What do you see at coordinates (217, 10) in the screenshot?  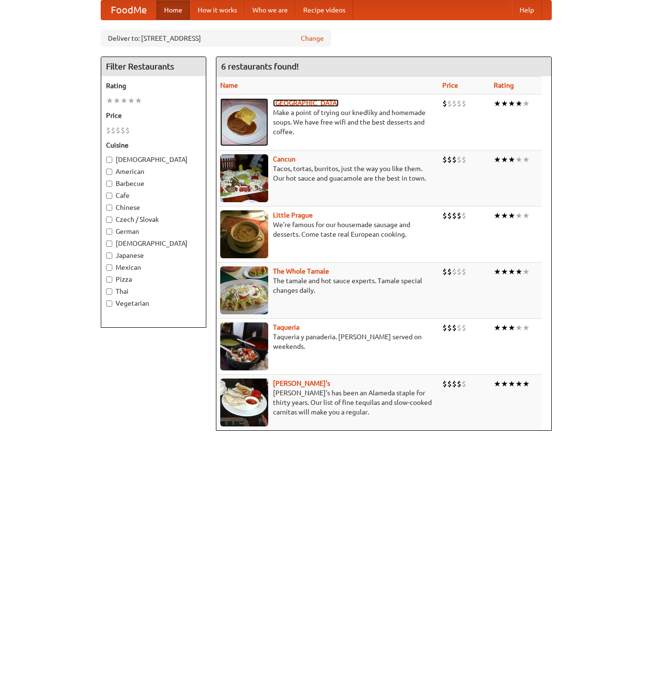 I see `a: How it works` at bounding box center [217, 10].